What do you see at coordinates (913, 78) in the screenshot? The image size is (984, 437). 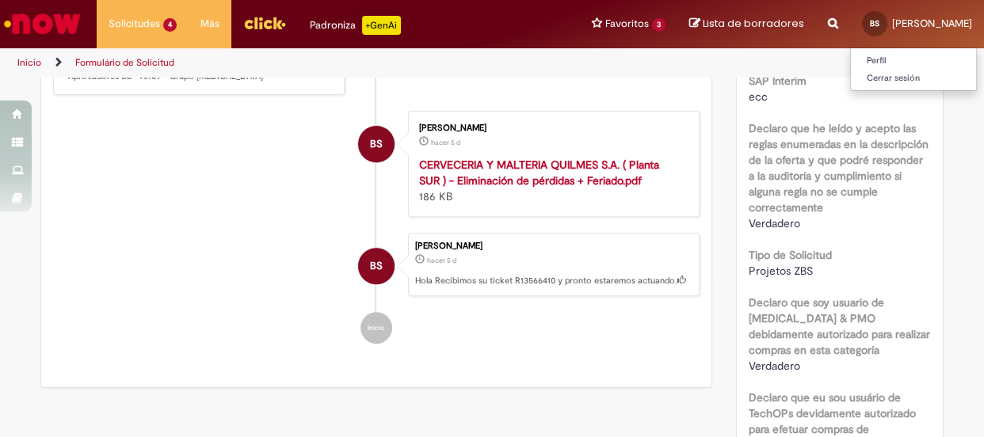 I see `a: Cerrar sesión` at bounding box center [913, 78].